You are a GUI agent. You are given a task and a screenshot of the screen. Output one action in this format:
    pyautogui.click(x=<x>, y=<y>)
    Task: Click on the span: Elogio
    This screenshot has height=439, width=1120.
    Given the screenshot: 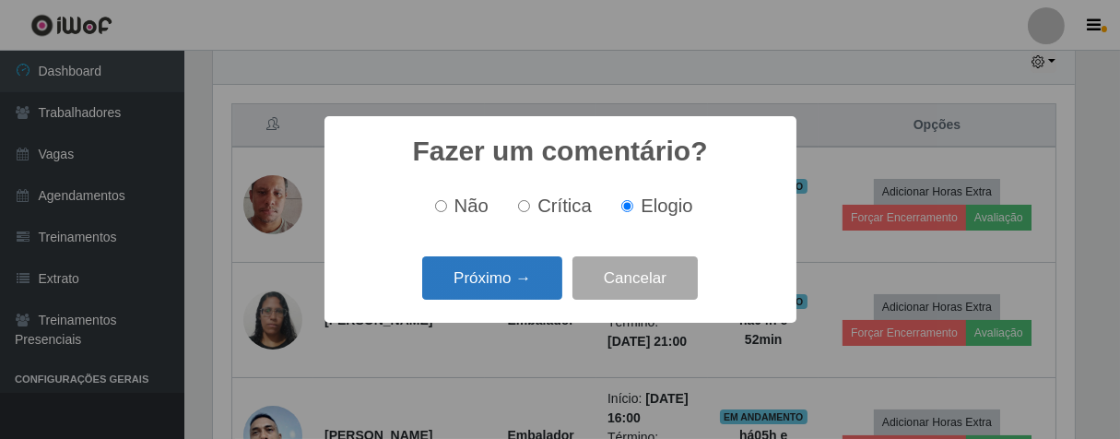 What is the action you would take?
    pyautogui.click(x=666, y=206)
    